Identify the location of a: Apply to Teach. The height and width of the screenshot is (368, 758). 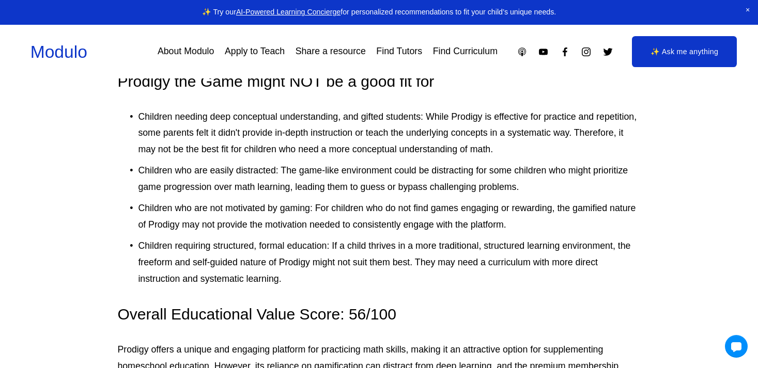
(255, 52).